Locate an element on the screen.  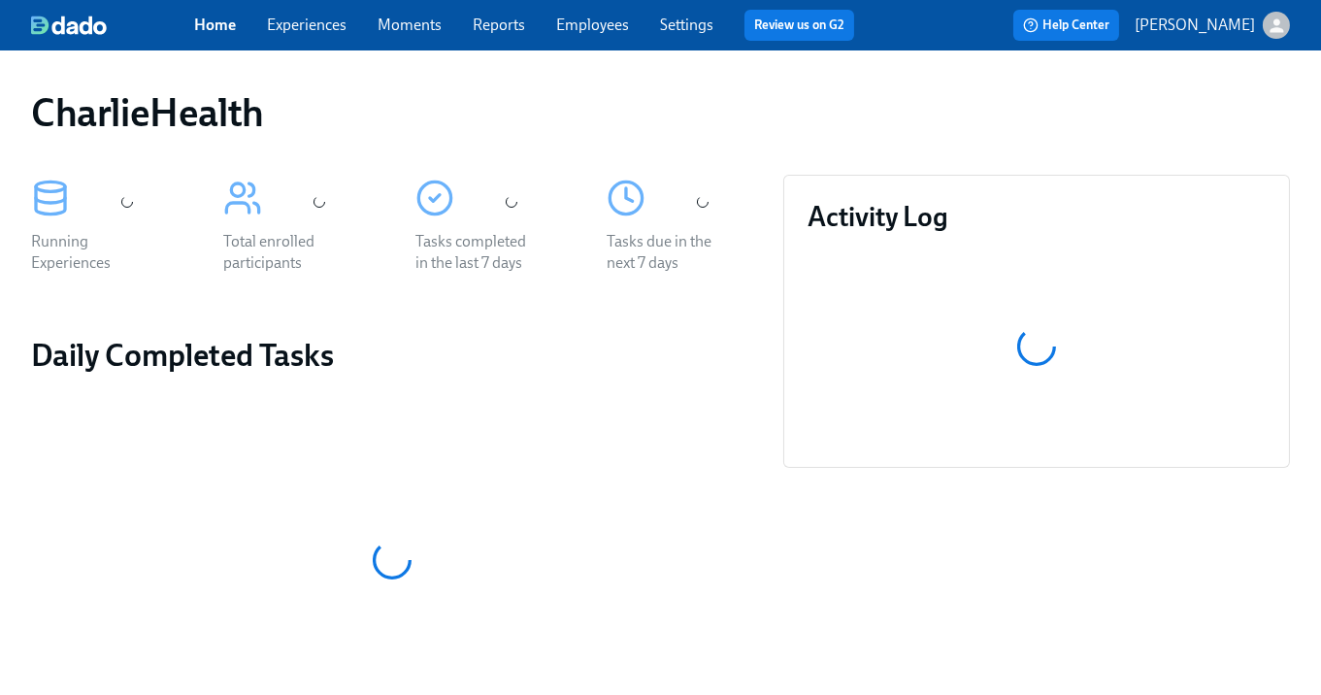
div: Tasks completed in the last 7 days is located at coordinates (478, 252).